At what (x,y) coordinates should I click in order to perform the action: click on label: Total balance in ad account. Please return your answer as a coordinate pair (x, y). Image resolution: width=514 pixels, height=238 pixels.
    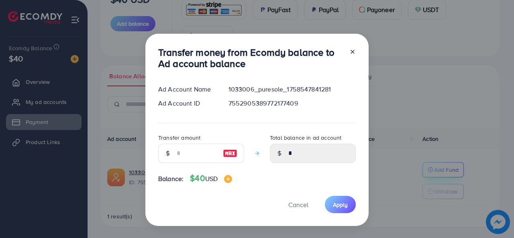
    Looking at the image, I should click on (305, 138).